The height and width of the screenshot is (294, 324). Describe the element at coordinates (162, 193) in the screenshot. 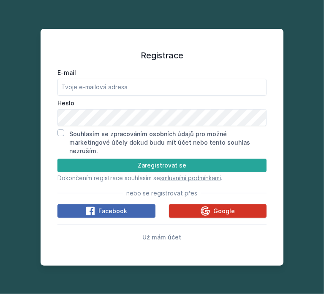

I see `span: nebo se registrovat přes` at that location.